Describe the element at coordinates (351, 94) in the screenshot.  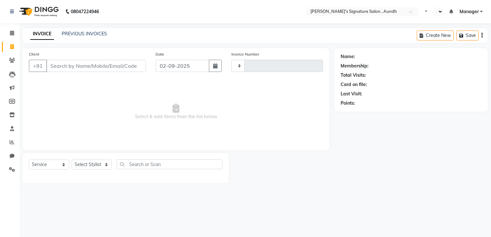
I see `div: Last Visit:` at that location.